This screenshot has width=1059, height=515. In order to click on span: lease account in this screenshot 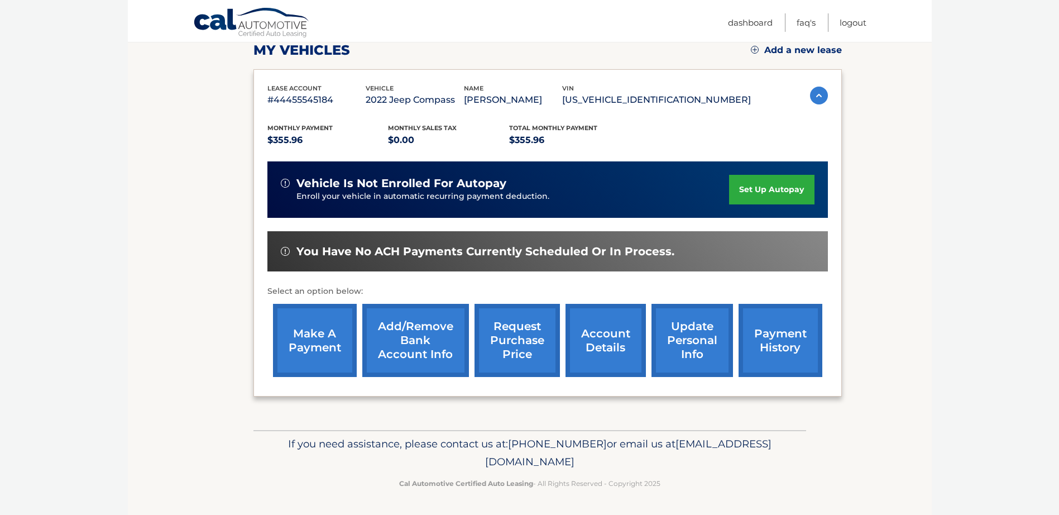, I will do `click(294, 88)`.